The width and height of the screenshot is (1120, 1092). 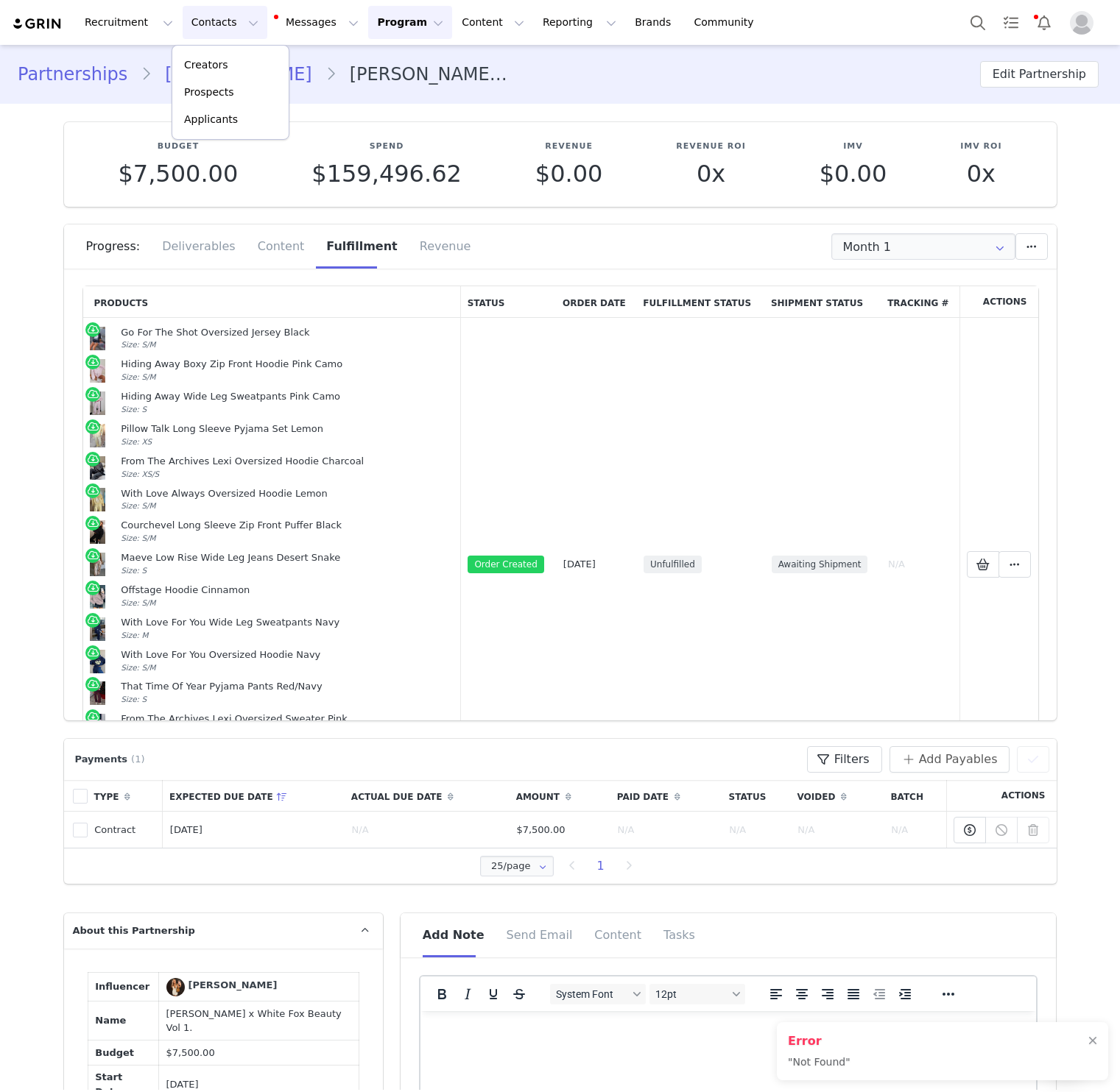 What do you see at coordinates (569, 146) in the screenshot?
I see `p: Revenue` at bounding box center [569, 146].